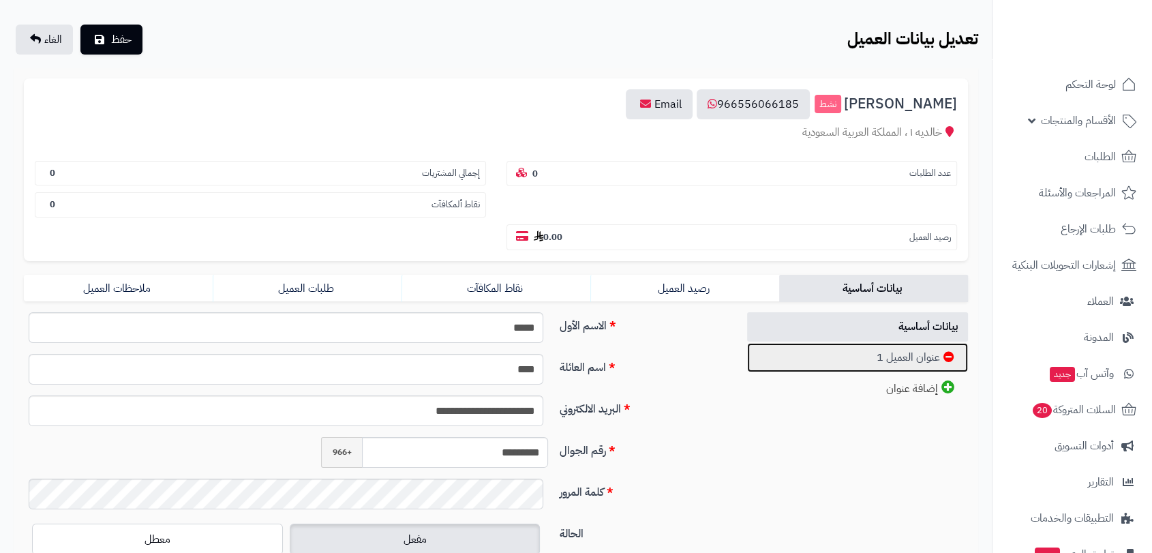 This screenshot has height=553, width=1152. I want to click on span: المدونة, so click(1099, 338).